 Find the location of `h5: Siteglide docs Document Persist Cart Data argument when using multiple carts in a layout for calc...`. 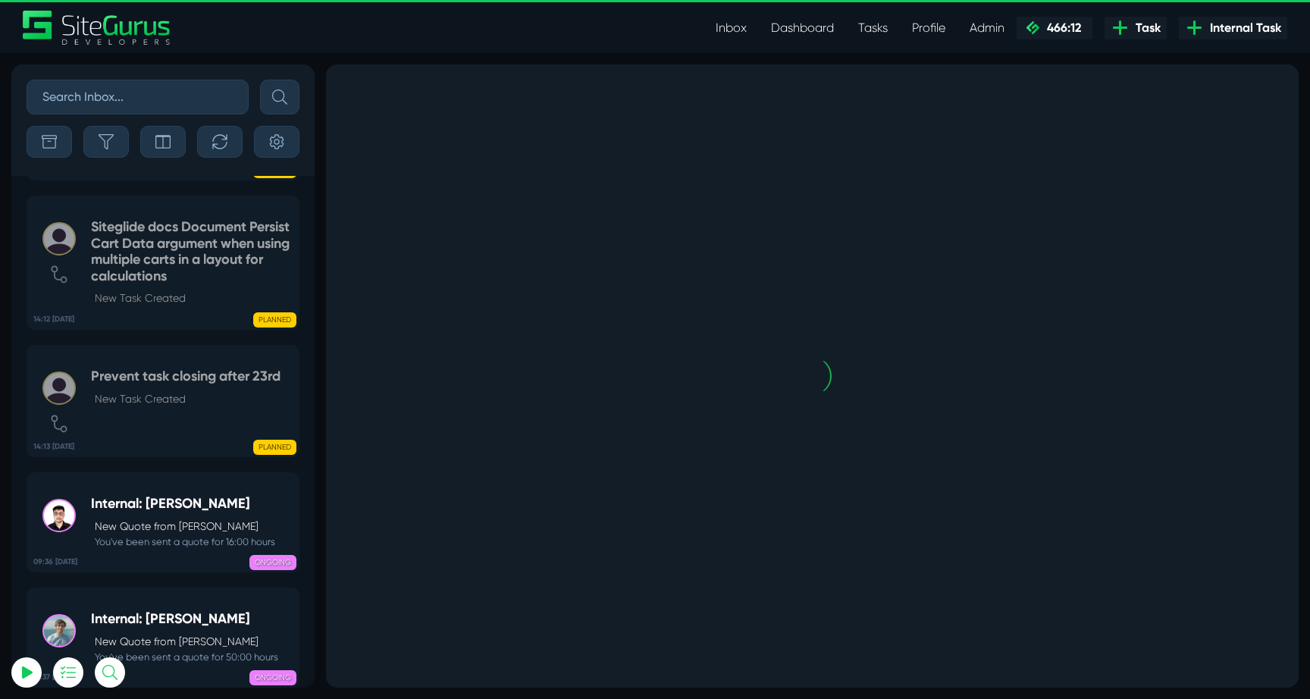

h5: Siteglide docs Document Persist Cart Data argument when using multiple carts in a layout for calc... is located at coordinates (191, 252).